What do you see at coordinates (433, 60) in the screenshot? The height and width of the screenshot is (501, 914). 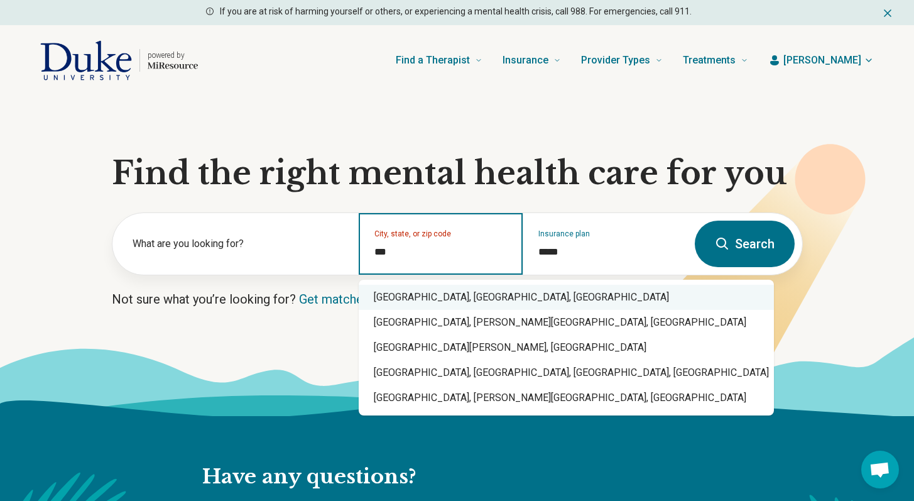 I see `span: Find a Therapist` at bounding box center [433, 60].